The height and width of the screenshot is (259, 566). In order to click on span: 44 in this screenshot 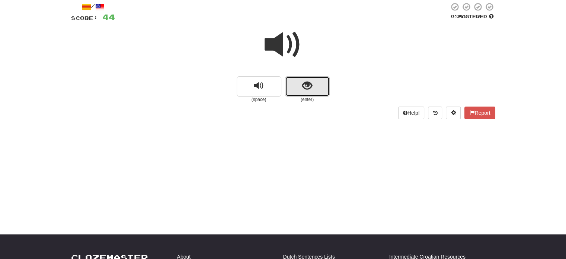, I will do `click(109, 17)`.